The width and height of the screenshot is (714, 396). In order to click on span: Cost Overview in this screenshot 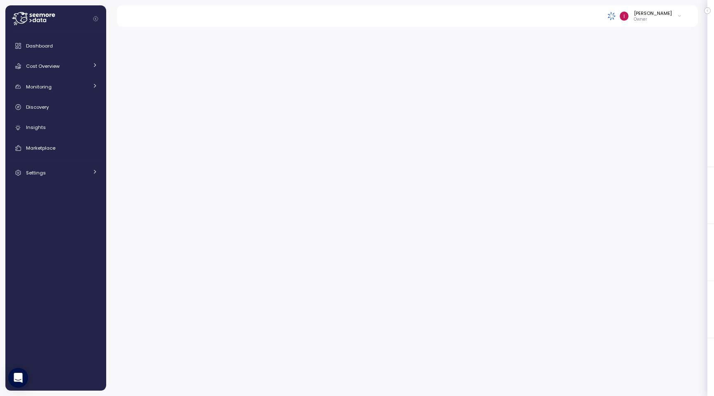, I will do `click(43, 66)`.